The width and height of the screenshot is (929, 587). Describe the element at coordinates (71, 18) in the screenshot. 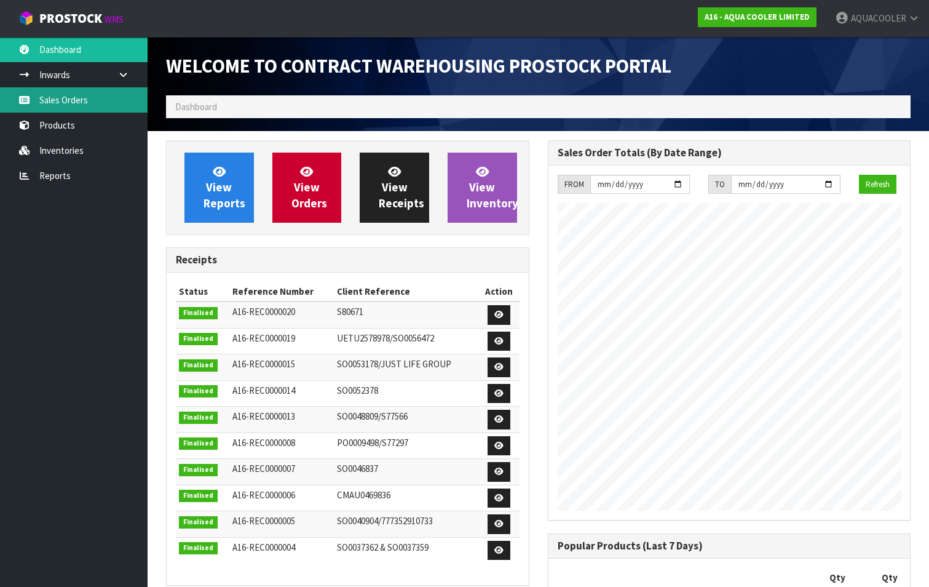

I see `span: ProStock` at that location.